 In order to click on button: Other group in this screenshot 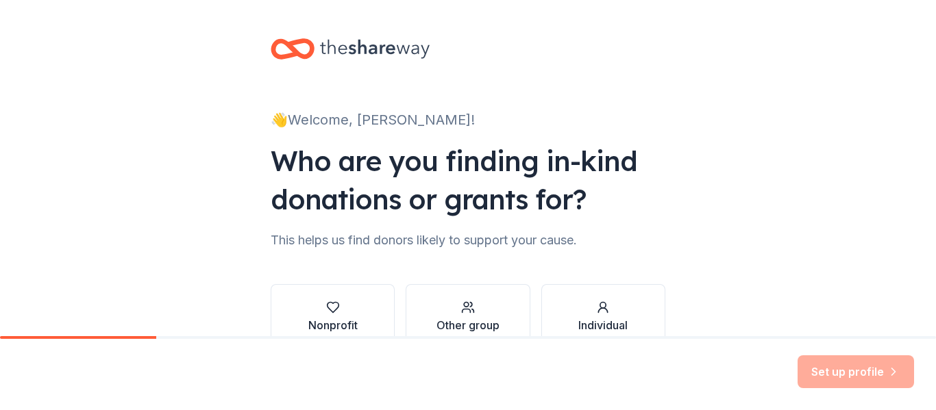, I will do `click(467, 317)`.